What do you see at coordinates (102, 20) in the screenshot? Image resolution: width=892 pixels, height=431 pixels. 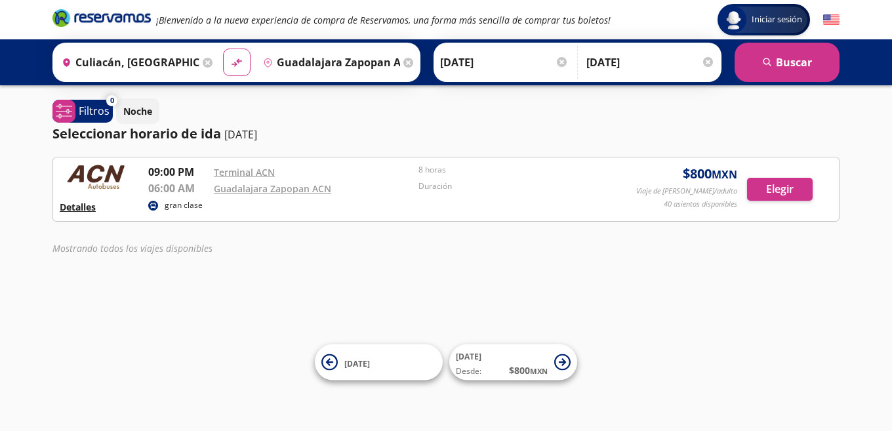 I see `a: Brand Logo` at bounding box center [102, 20].